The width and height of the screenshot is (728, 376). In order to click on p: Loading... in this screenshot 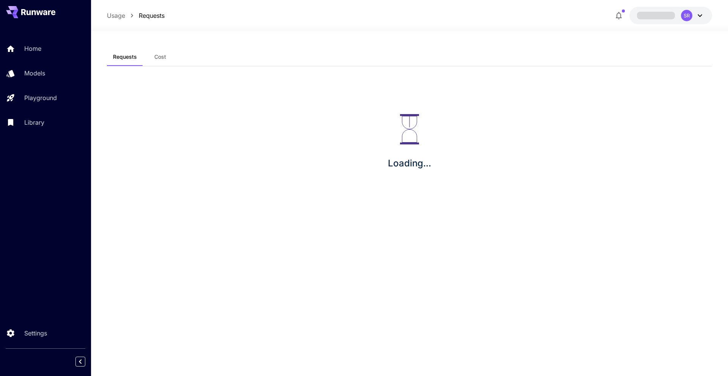, I will do `click(410, 164)`.